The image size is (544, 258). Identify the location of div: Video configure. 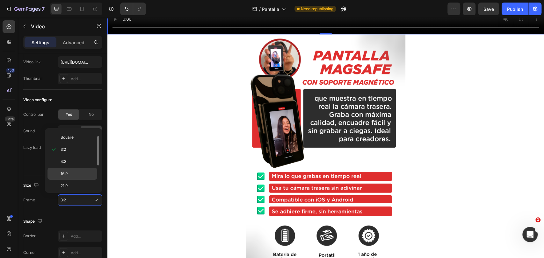
(38, 100).